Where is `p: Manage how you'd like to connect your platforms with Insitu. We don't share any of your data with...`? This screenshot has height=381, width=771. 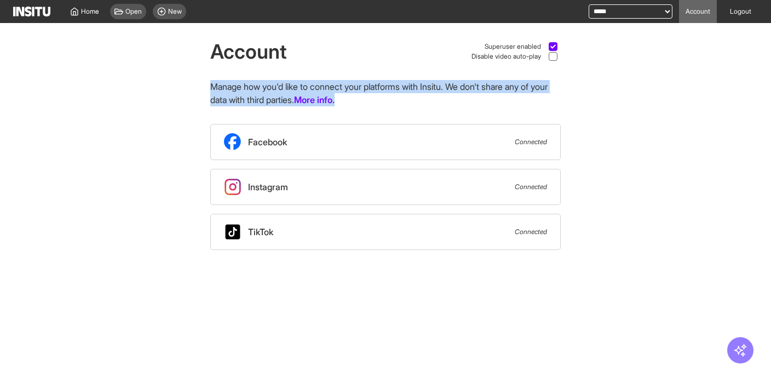 p: Manage how you'd like to connect your platforms with Insitu. We don't share any of your data with... is located at coordinates (386, 93).